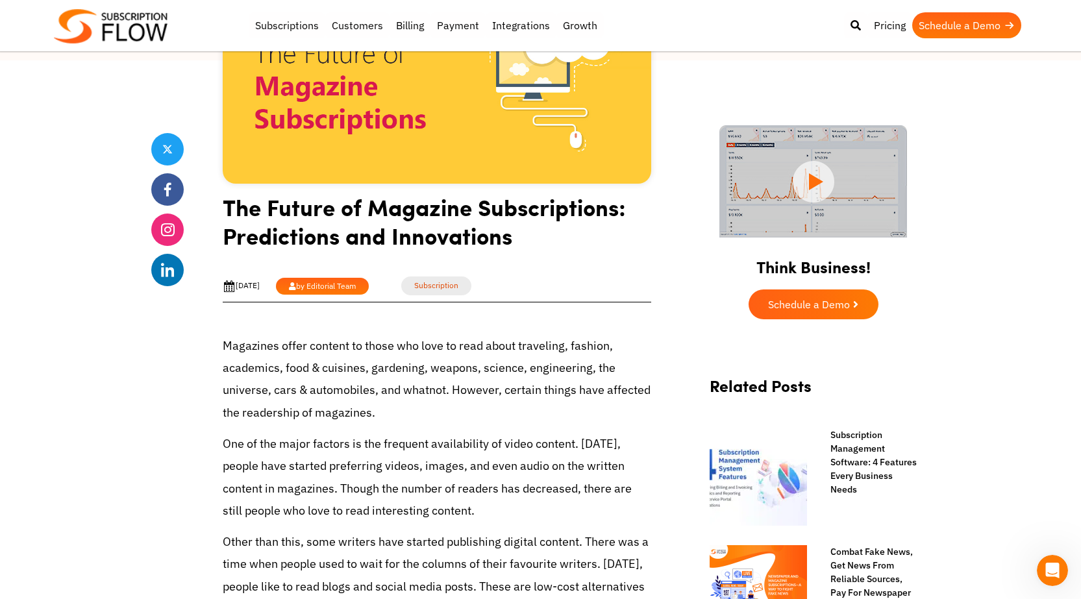 This screenshot has width=1081, height=599. Describe the element at coordinates (458, 25) in the screenshot. I see `a: Payment` at that location.